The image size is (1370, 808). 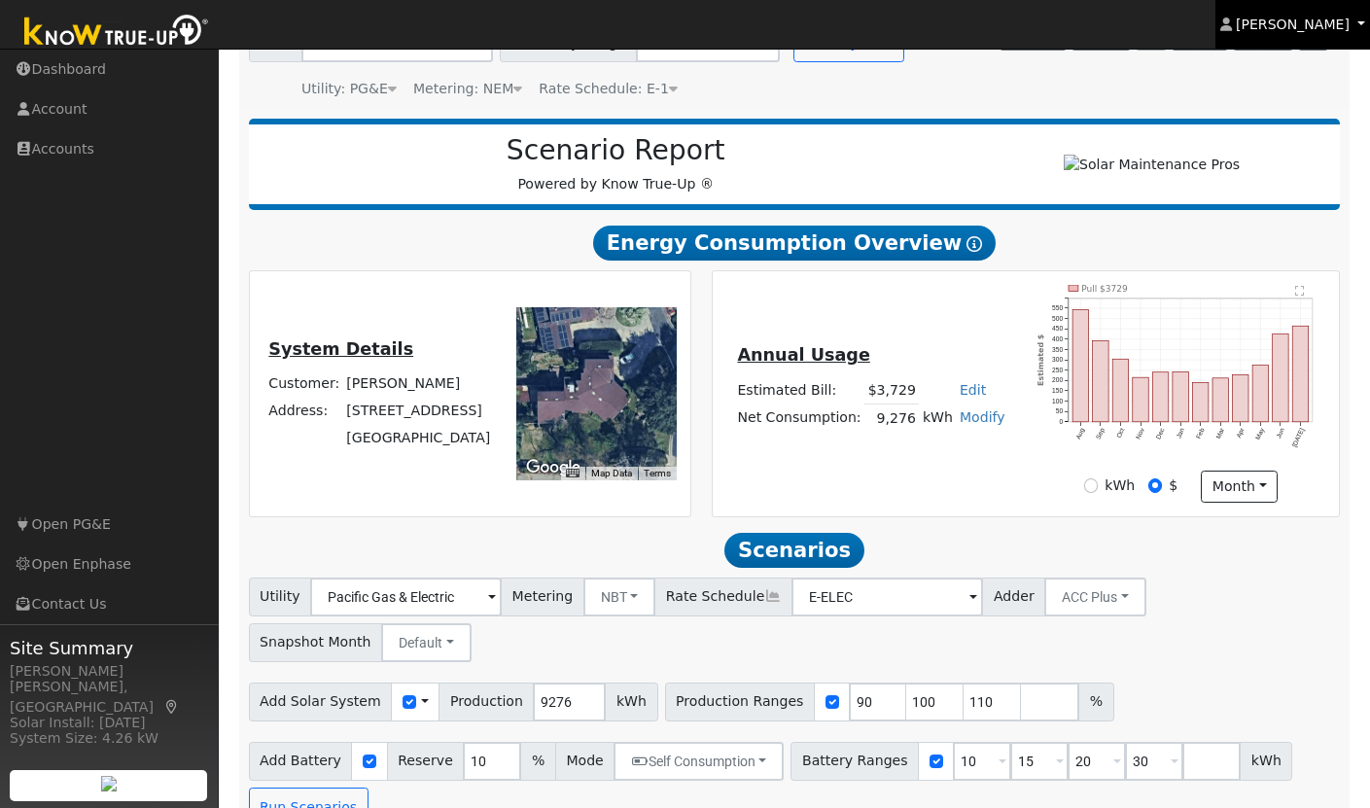 What do you see at coordinates (109, 738) in the screenshot?
I see `div: System Size: 4.26 kW` at bounding box center [109, 738].